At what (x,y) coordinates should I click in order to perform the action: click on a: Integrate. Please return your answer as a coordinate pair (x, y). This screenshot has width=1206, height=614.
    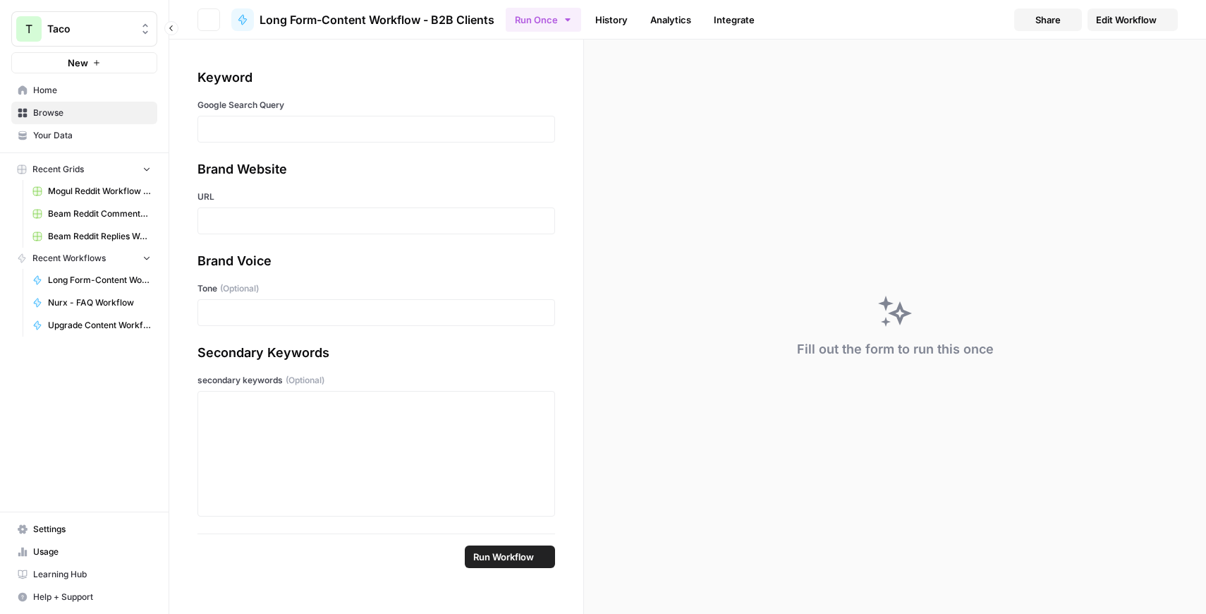
    Looking at the image, I should click on (734, 20).